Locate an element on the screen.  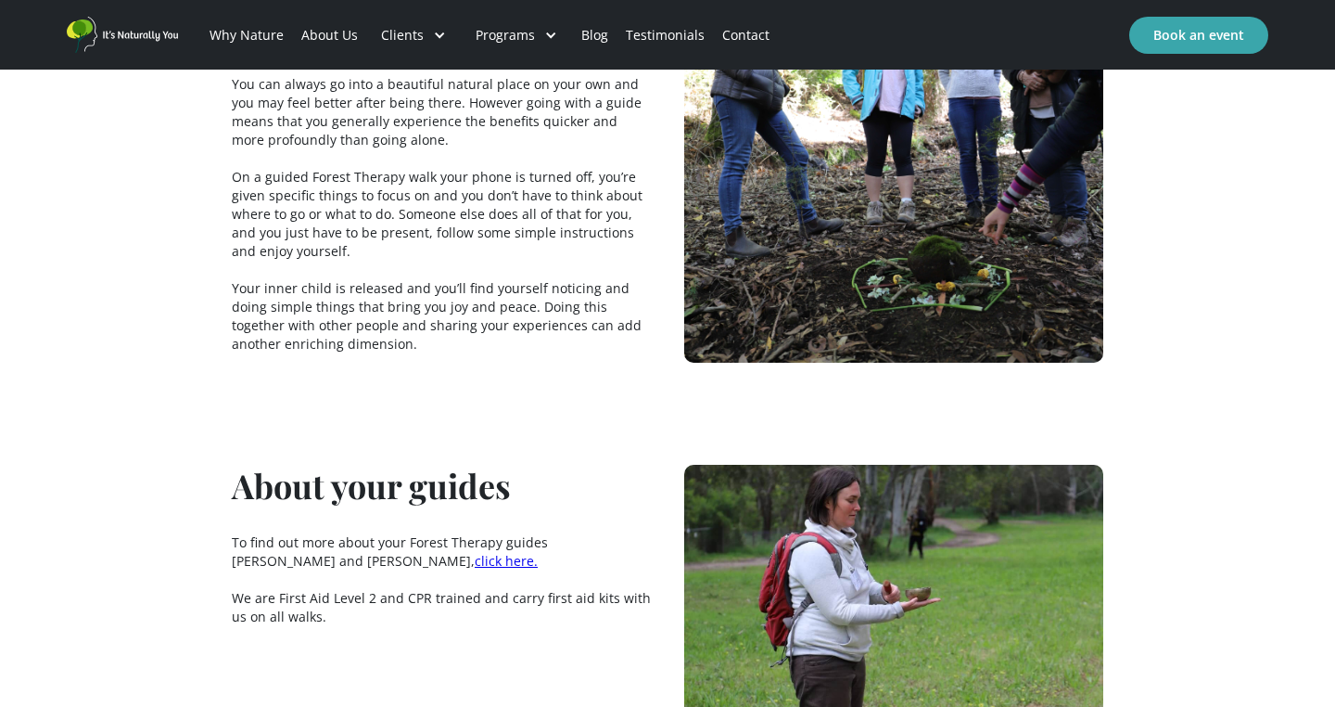
a: Contact is located at coordinates (746, 35).